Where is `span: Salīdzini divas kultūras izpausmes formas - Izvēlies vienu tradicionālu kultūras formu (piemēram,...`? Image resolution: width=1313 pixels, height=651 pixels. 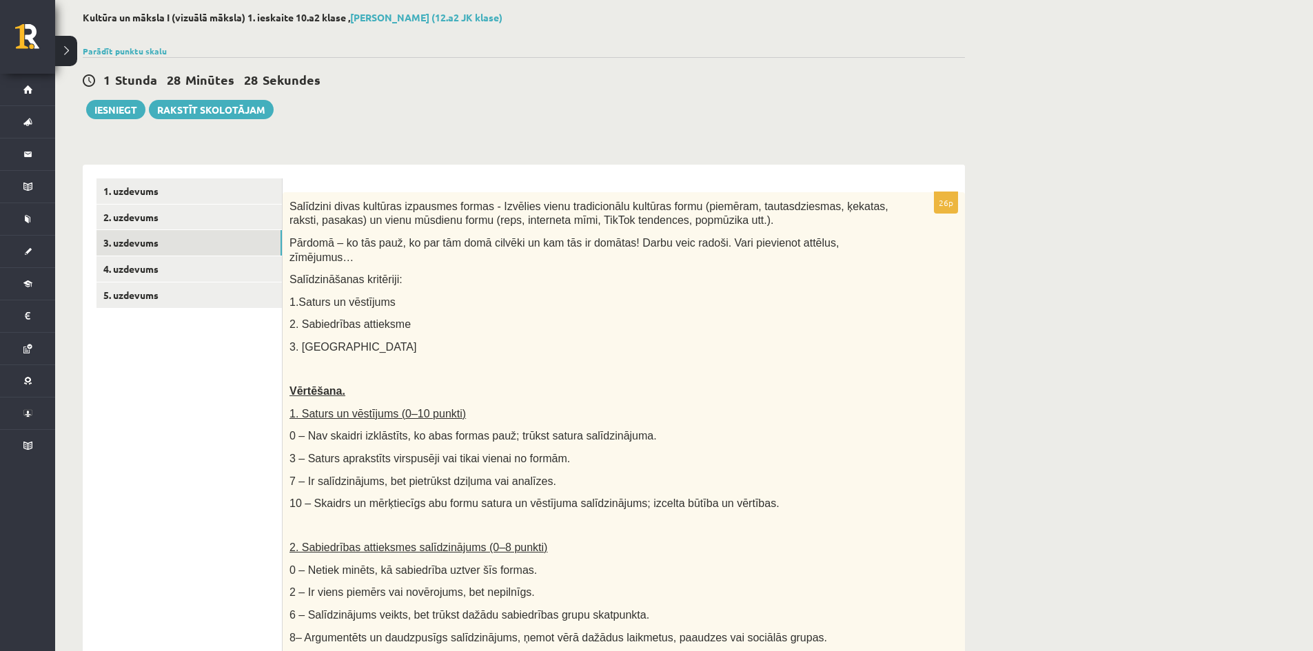 span: Salīdzini divas kultūras izpausmes formas - Izvēlies vienu tradicionālu kultūras formu (piemēram,... is located at coordinates (589, 214).